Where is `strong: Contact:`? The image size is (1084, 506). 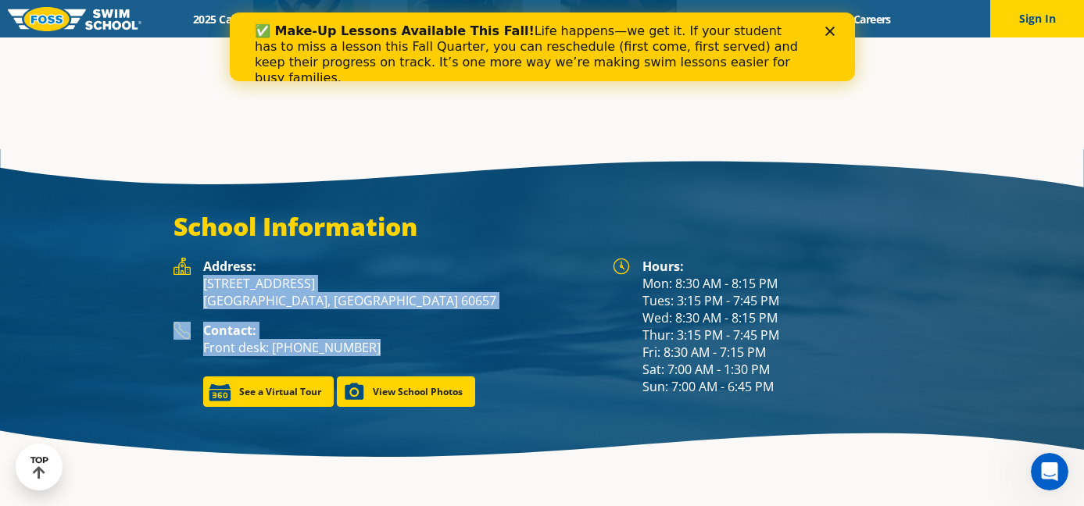
strong: Contact: is located at coordinates (230, 330).